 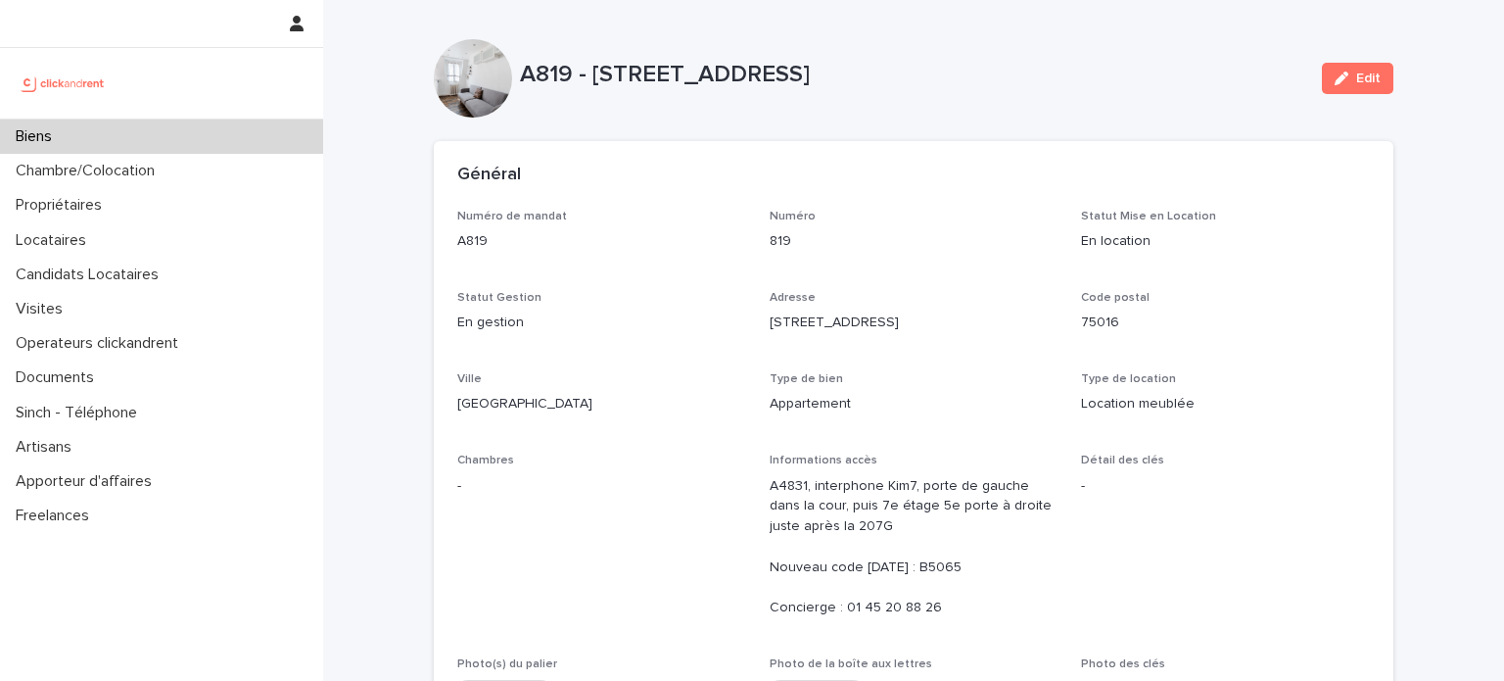 What do you see at coordinates (469, 379) in the screenshot?
I see `span: Ville` at bounding box center [469, 379].